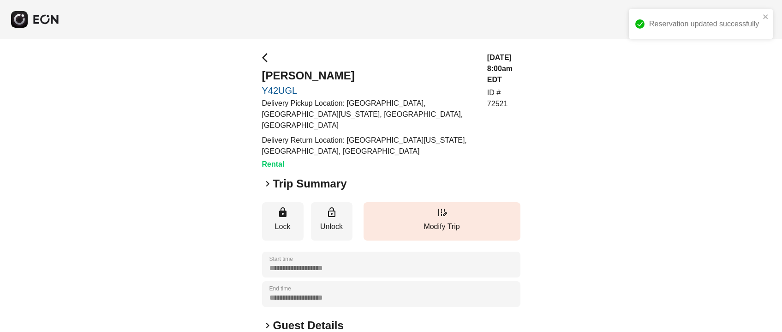  Describe the element at coordinates (442, 212) in the screenshot. I see `span: edit_road` at that location.